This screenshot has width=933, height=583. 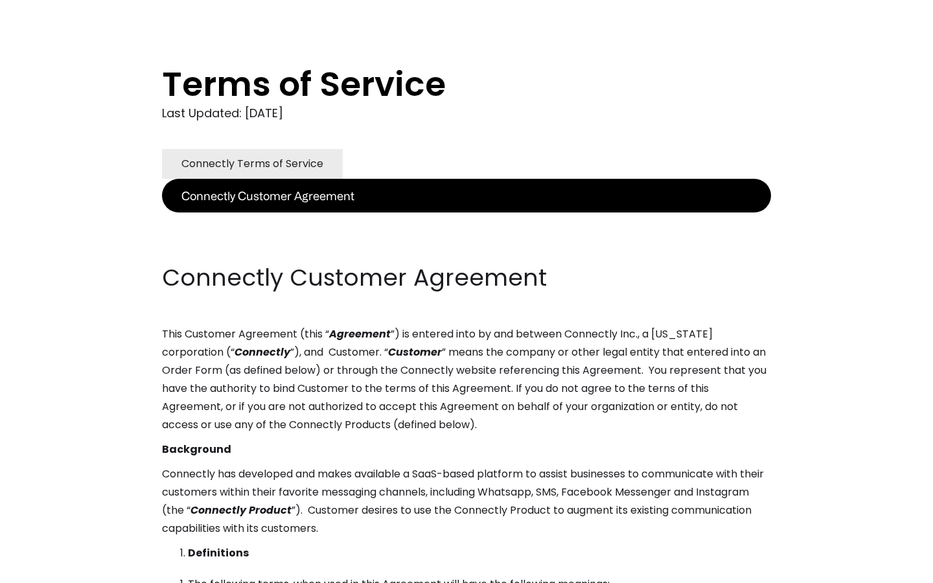 What do you see at coordinates (466, 278) in the screenshot?
I see `h2: Connectly Customer Agreement` at bounding box center [466, 278].